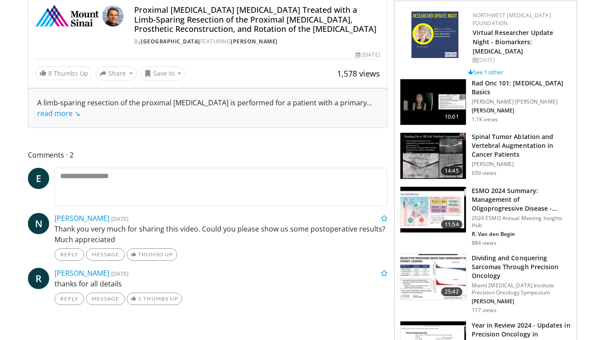 The image size is (605, 340). What do you see at coordinates (484, 243) in the screenshot?
I see `p: 884 views` at bounding box center [484, 243].